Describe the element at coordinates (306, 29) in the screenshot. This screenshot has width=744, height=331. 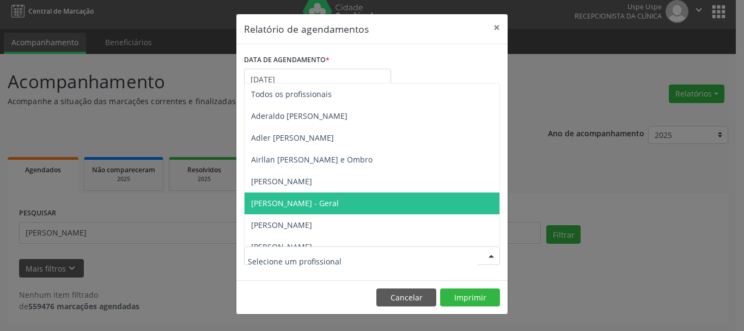
I see `h5: Relatório de agendamentos` at that location.